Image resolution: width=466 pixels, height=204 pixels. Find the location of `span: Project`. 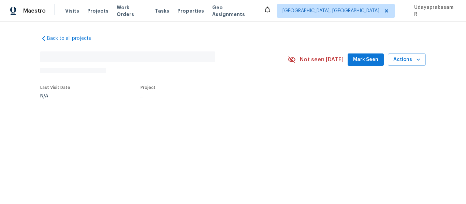

span: Project is located at coordinates (148, 88).